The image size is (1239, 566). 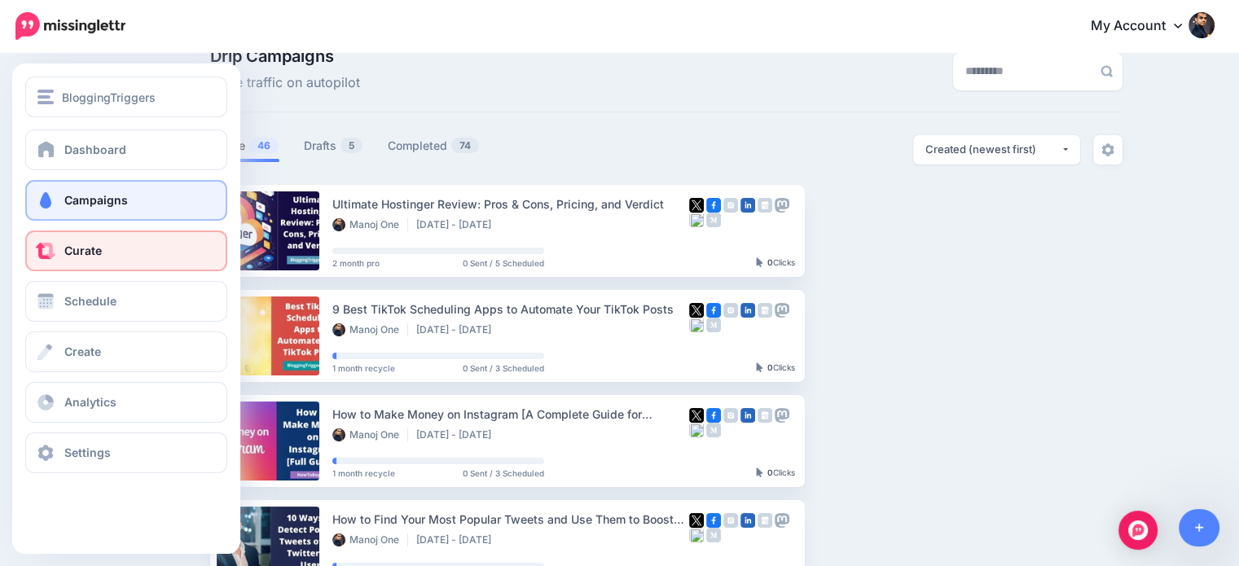 I want to click on a: Dashboard, so click(x=126, y=150).